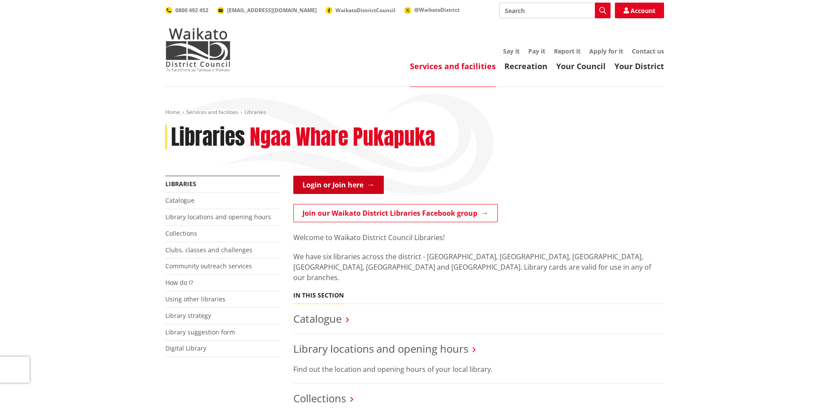 This screenshot has height=411, width=829. Describe the element at coordinates (478, 369) in the screenshot. I see `p: Find out the location and opening hours of your local library.` at that location.